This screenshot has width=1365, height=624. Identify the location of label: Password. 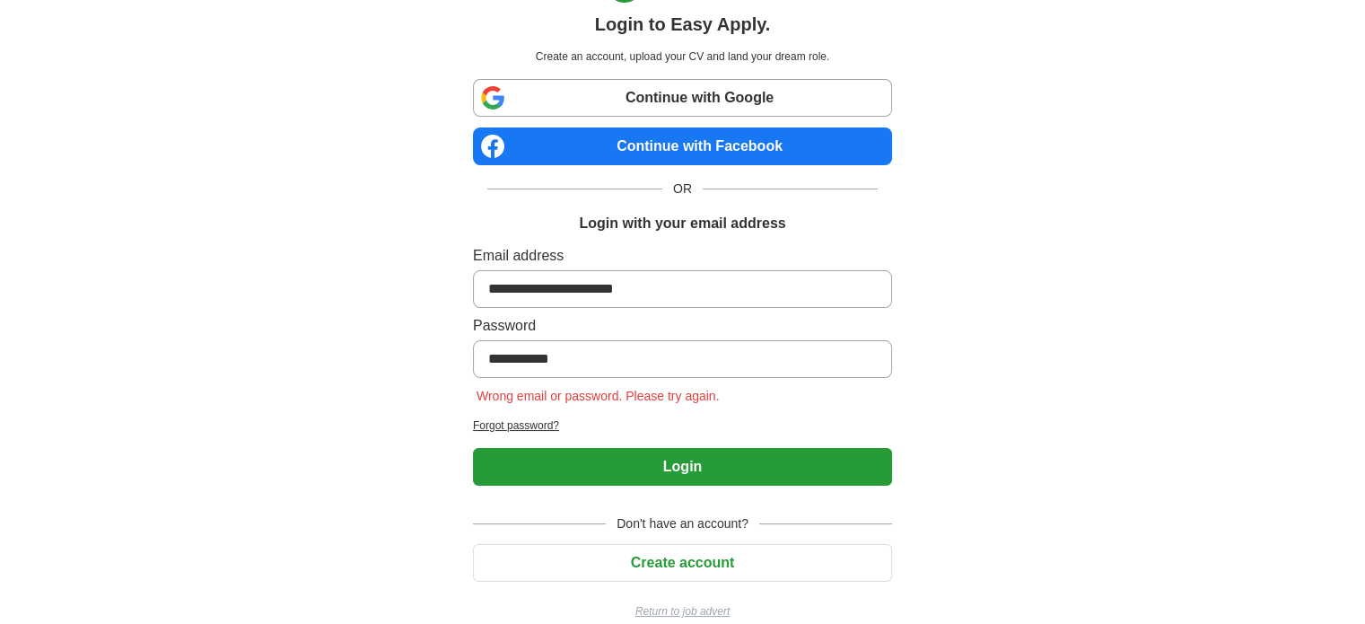
(682, 326).